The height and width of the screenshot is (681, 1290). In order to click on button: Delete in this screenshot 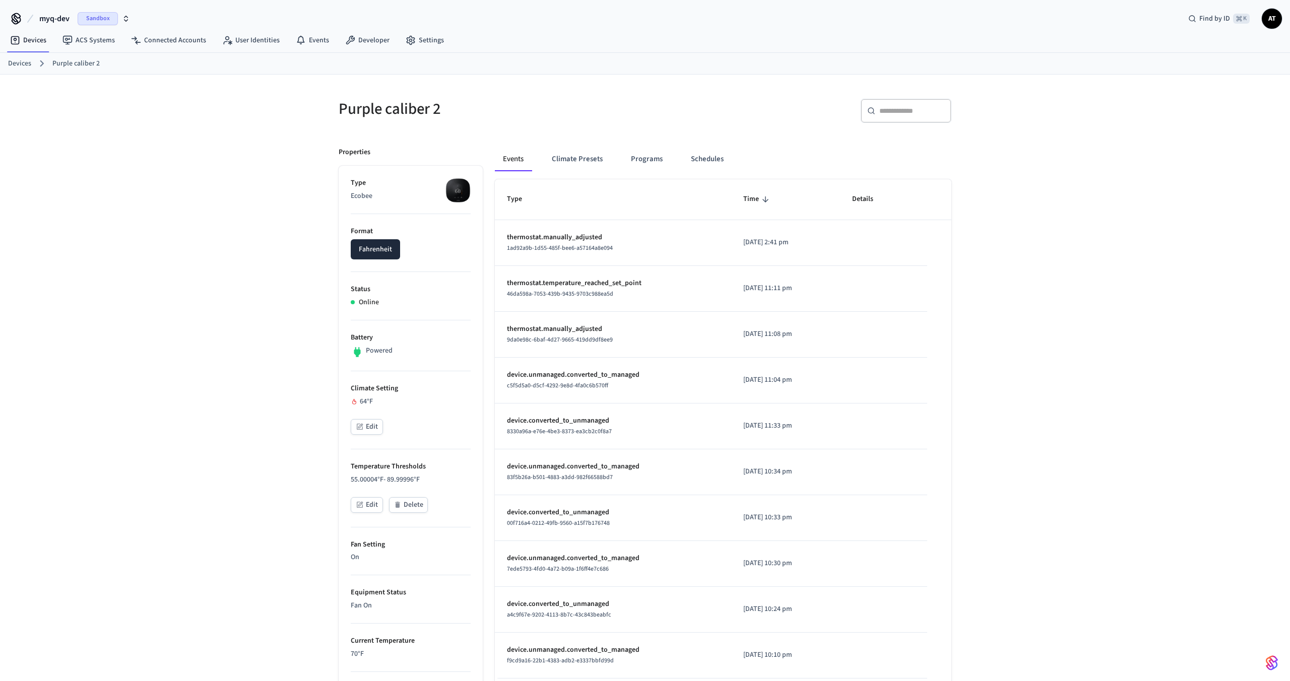, I will do `click(408, 505)`.